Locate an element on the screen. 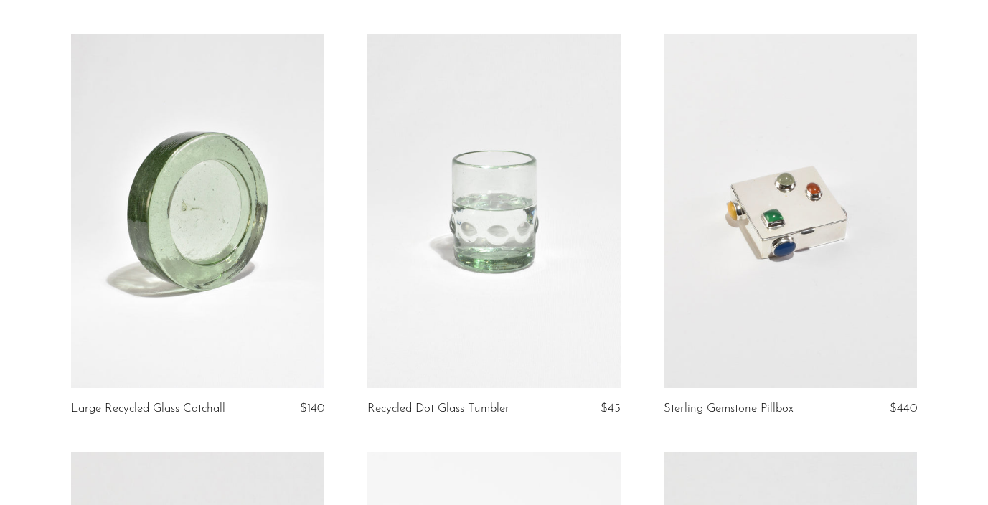 This screenshot has width=988, height=505. span: $440 is located at coordinates (904, 408).